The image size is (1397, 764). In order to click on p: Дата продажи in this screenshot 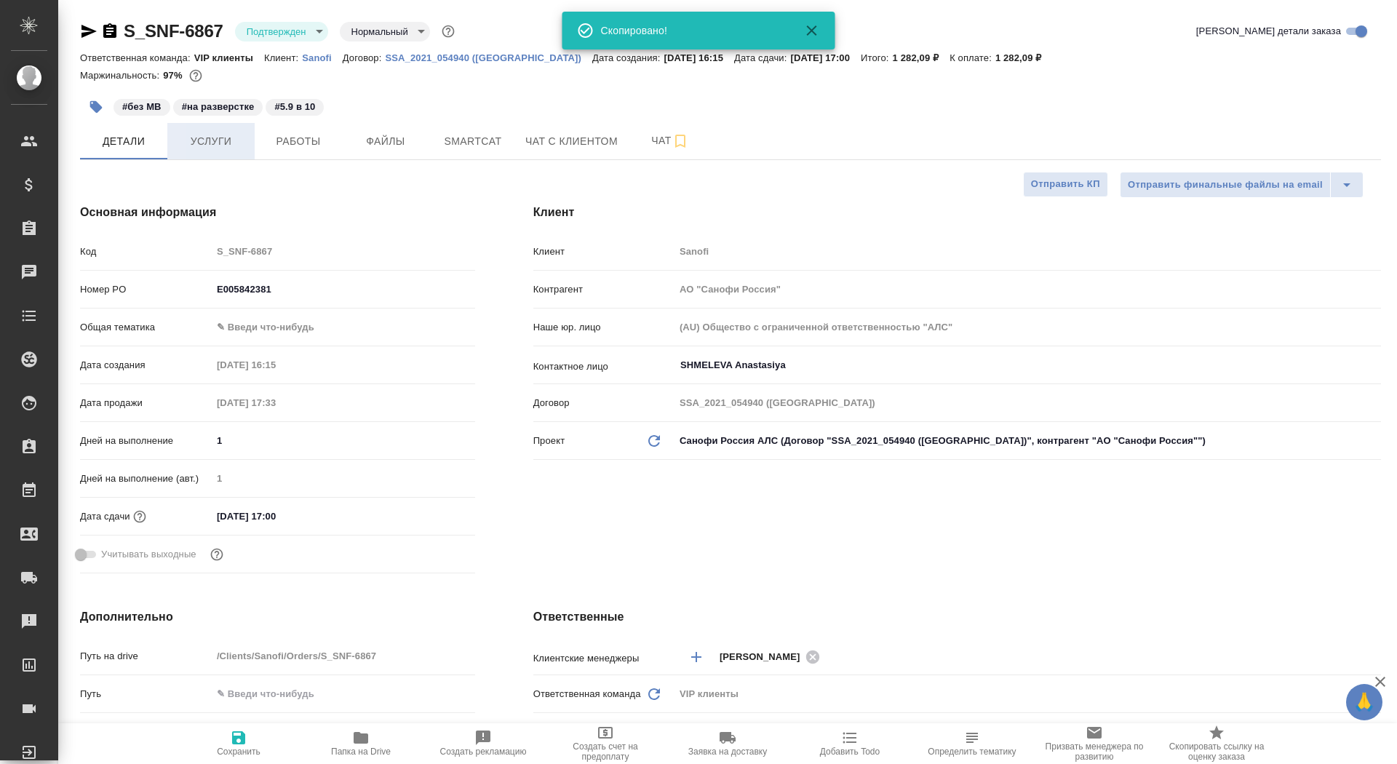, I will do `click(145, 403)`.